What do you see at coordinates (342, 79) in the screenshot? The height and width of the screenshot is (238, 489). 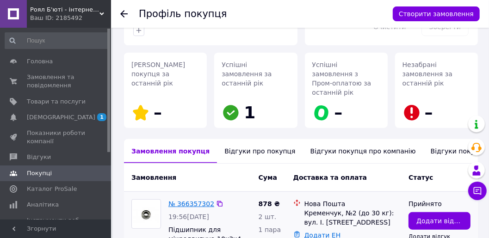 I see `span: Успішні замовлення з Пром-оплатою за останній рік` at bounding box center [342, 79].